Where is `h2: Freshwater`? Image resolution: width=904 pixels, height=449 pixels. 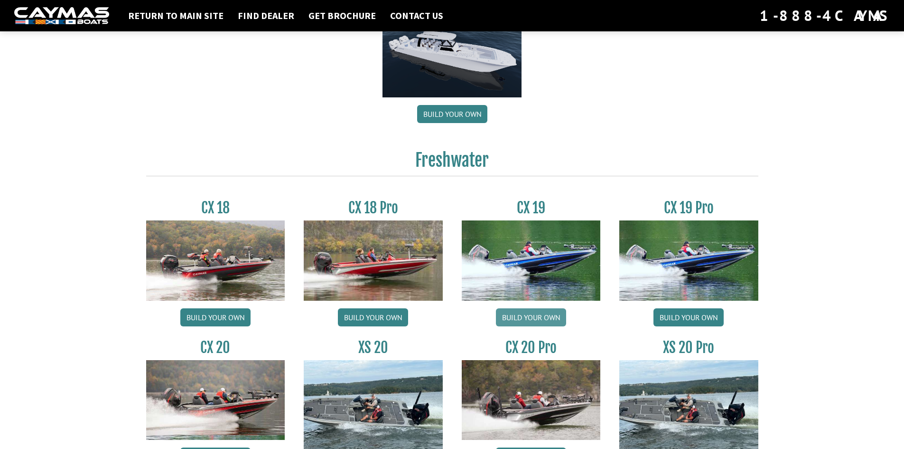 h2: Freshwater is located at coordinates (452, 163).